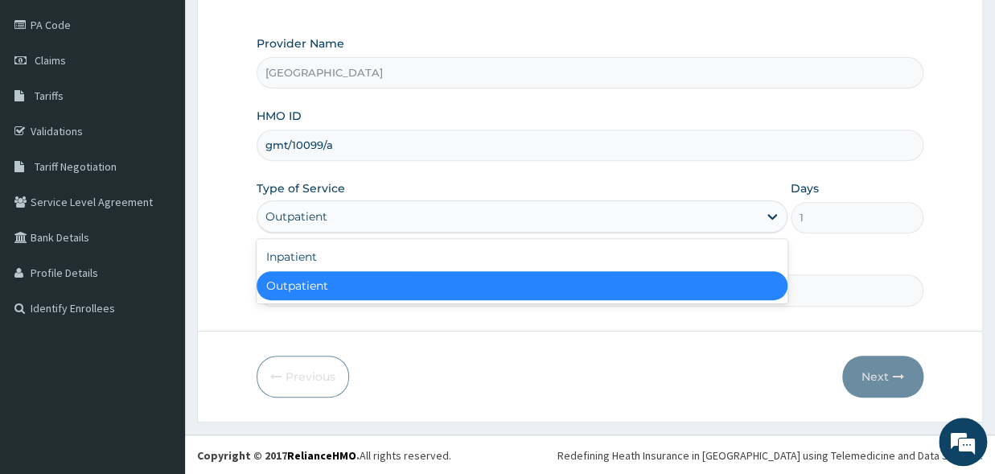 This screenshot has height=474, width=995. What do you see at coordinates (301, 188) in the screenshot?
I see `label: Type of Service` at bounding box center [301, 188].